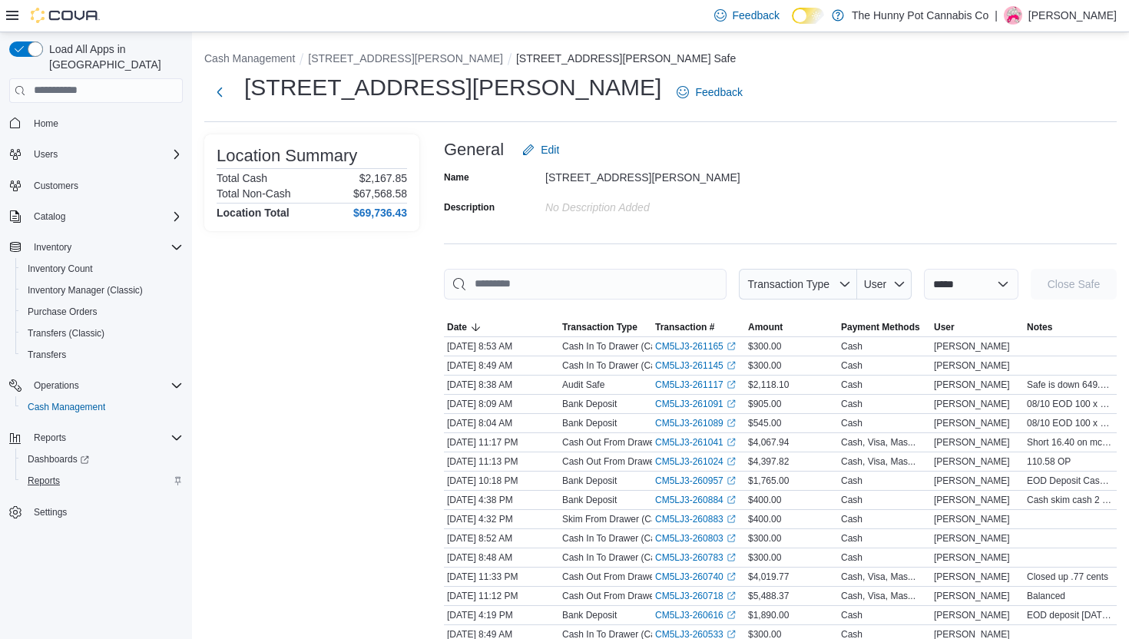  Describe the element at coordinates (96, 154) in the screenshot. I see `button: Users` at that location.